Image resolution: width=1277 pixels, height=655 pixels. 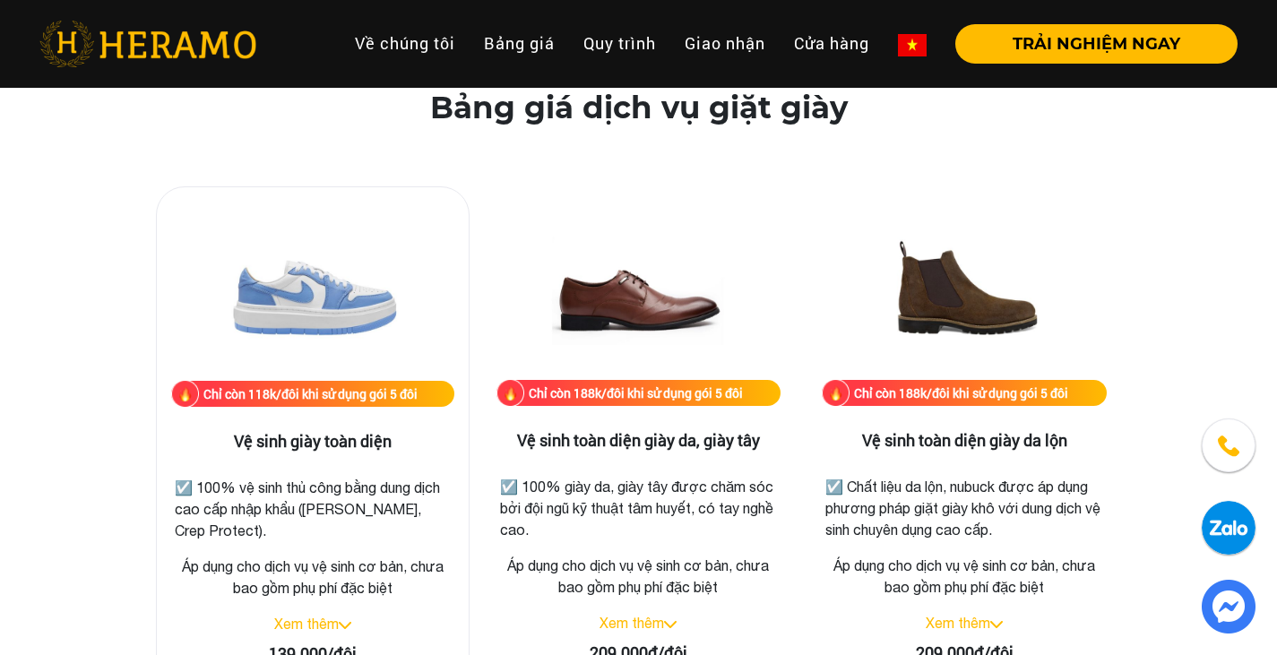 What do you see at coordinates (964, 290) in the screenshot?
I see `img: Vệ sinh toàn diện giày da lộn` at bounding box center [964, 290].